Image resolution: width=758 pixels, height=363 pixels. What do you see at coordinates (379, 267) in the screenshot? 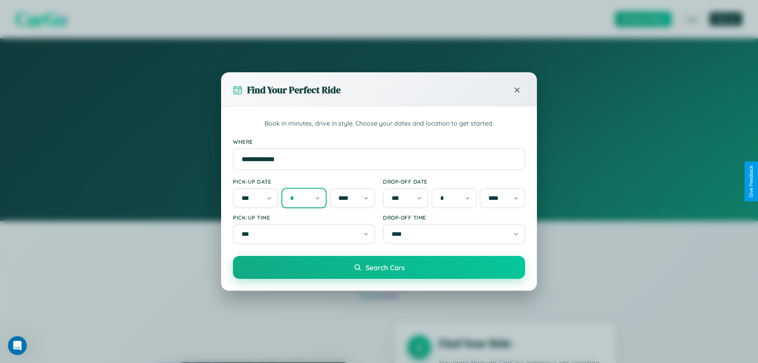
I see `button: Search Cars` at bounding box center [379, 267].